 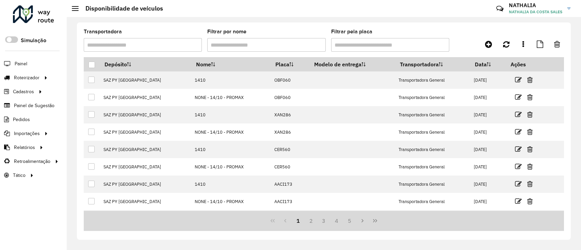 I want to click on span: Painel de Sugestão, so click(x=34, y=106).